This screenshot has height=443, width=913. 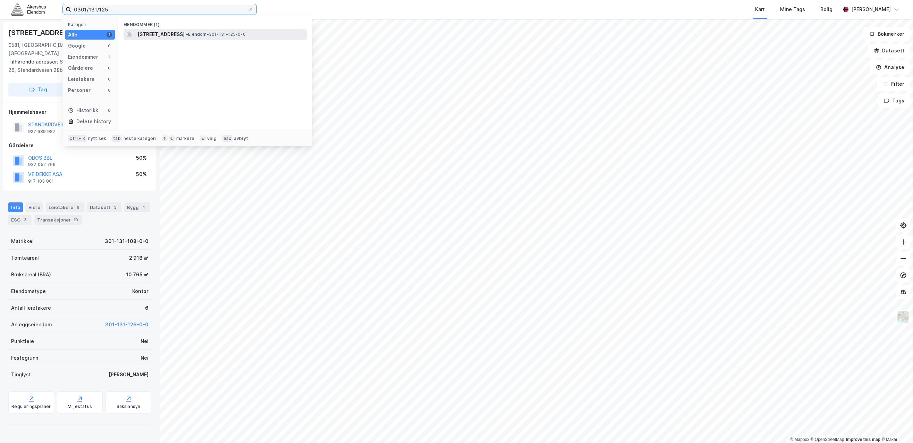 What do you see at coordinates (227, 138) in the screenshot?
I see `div: esc` at bounding box center [227, 138].